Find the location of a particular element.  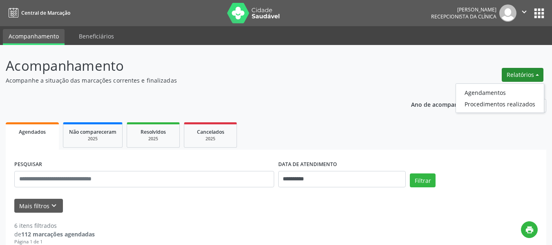

button: Filtrar is located at coordinates (422, 180).